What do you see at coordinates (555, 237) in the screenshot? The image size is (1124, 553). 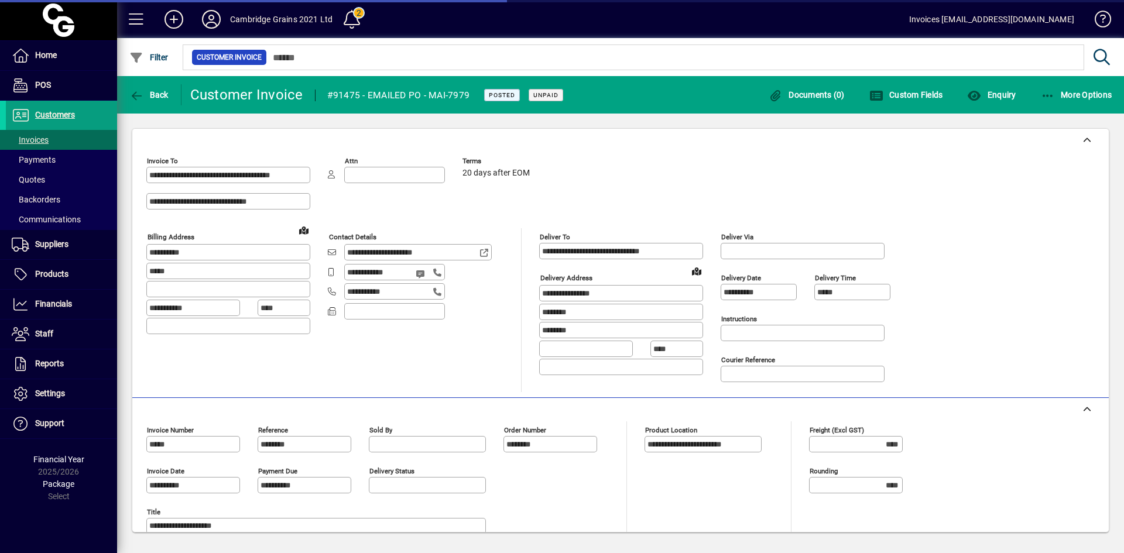 I see `mat-label: Deliver To` at bounding box center [555, 237].